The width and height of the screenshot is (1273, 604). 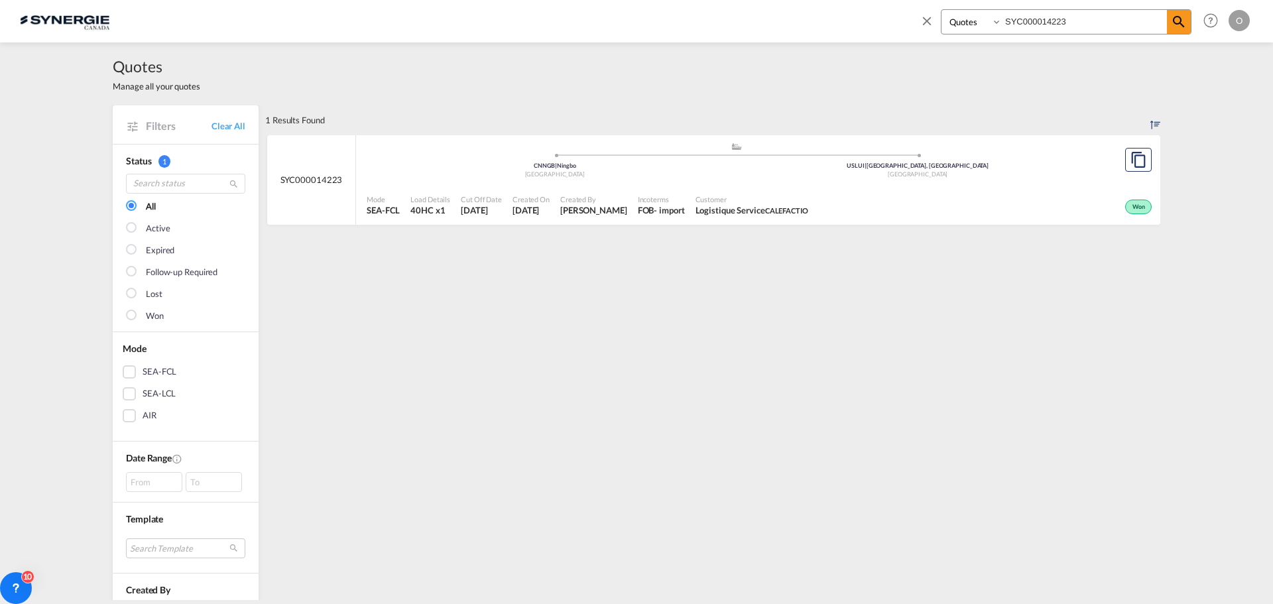 I want to click on div: All, so click(x=150, y=207).